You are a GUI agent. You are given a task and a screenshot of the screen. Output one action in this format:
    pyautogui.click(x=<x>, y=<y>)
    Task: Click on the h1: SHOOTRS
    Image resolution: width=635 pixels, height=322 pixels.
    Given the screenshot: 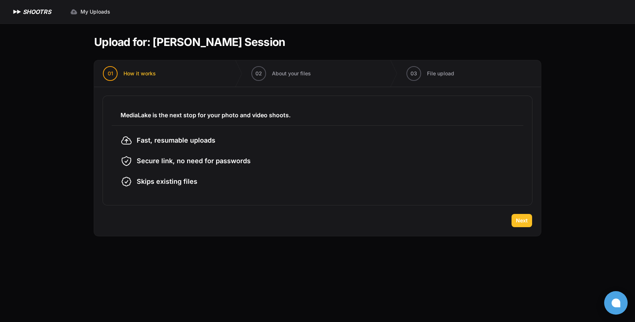 What is the action you would take?
    pyautogui.click(x=37, y=12)
    